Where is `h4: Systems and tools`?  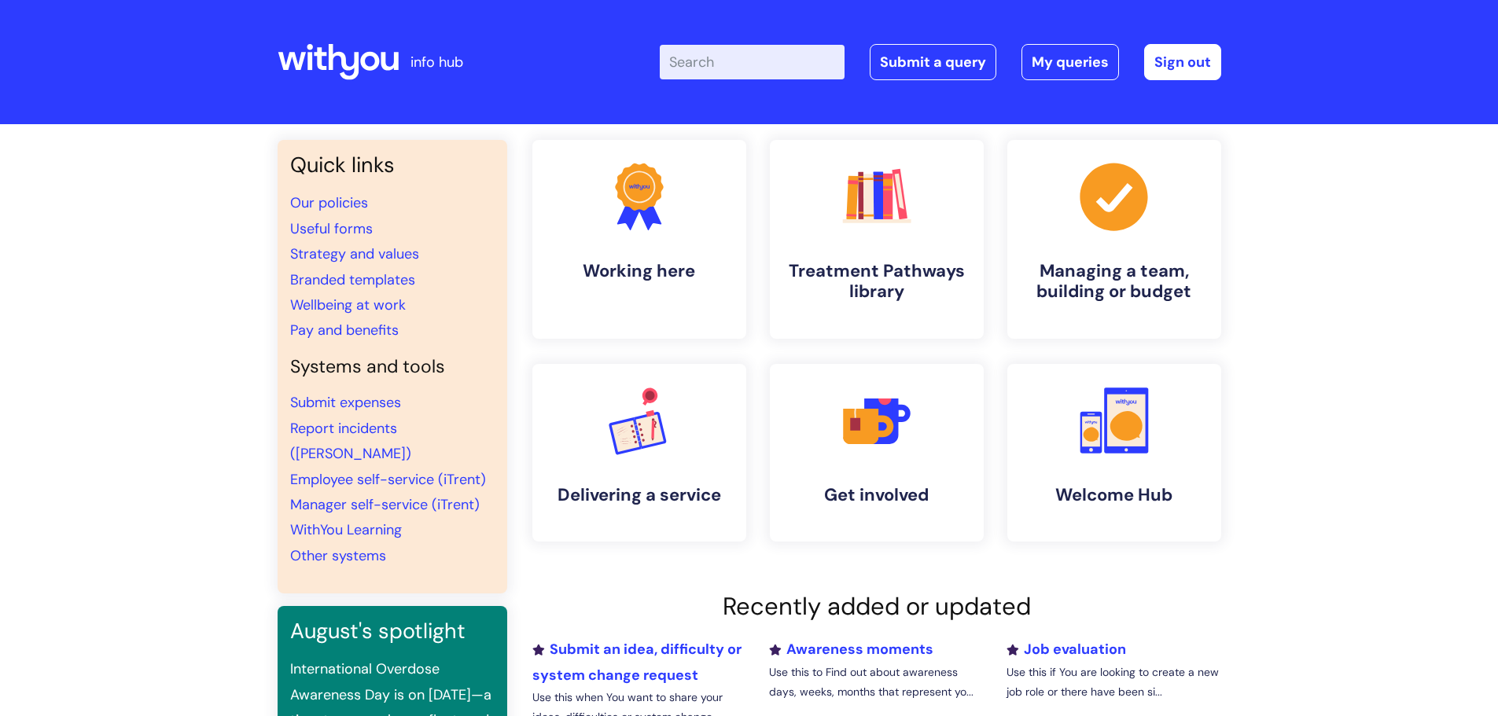
h4: Systems and tools is located at coordinates (392, 367).